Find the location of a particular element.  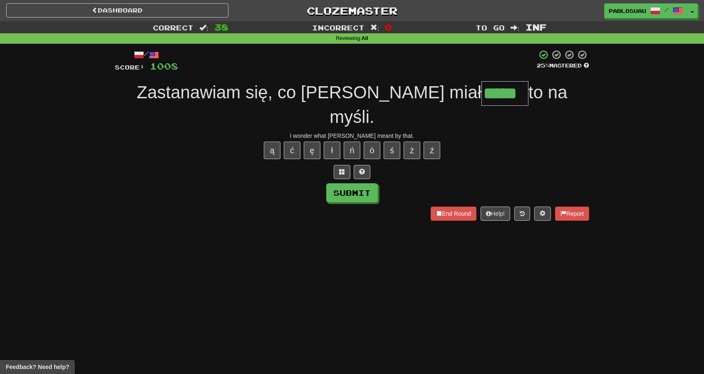

button: Switch sentence to multiple choice alt+p is located at coordinates (342, 172).